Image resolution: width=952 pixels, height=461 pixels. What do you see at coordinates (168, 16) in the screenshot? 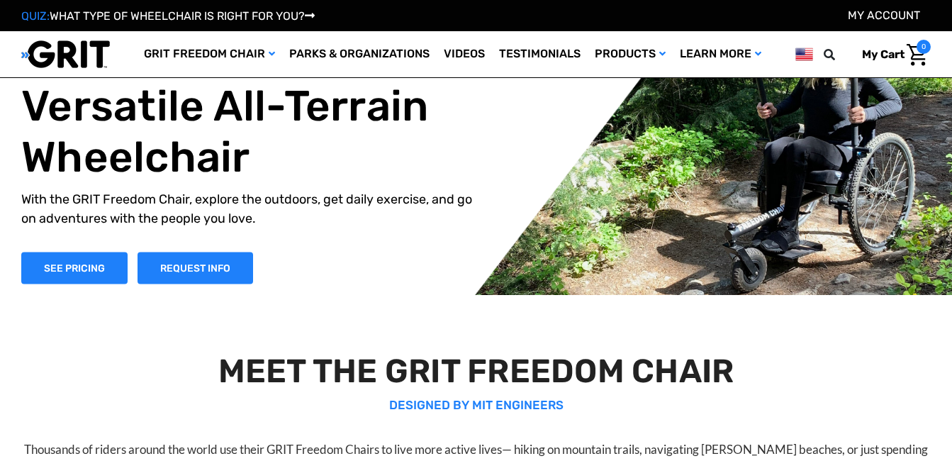
I see `a: QUIZ:WHAT TYPE OF WHEELCHAIR IS RIGHT FOR YOU?` at bounding box center [168, 16].